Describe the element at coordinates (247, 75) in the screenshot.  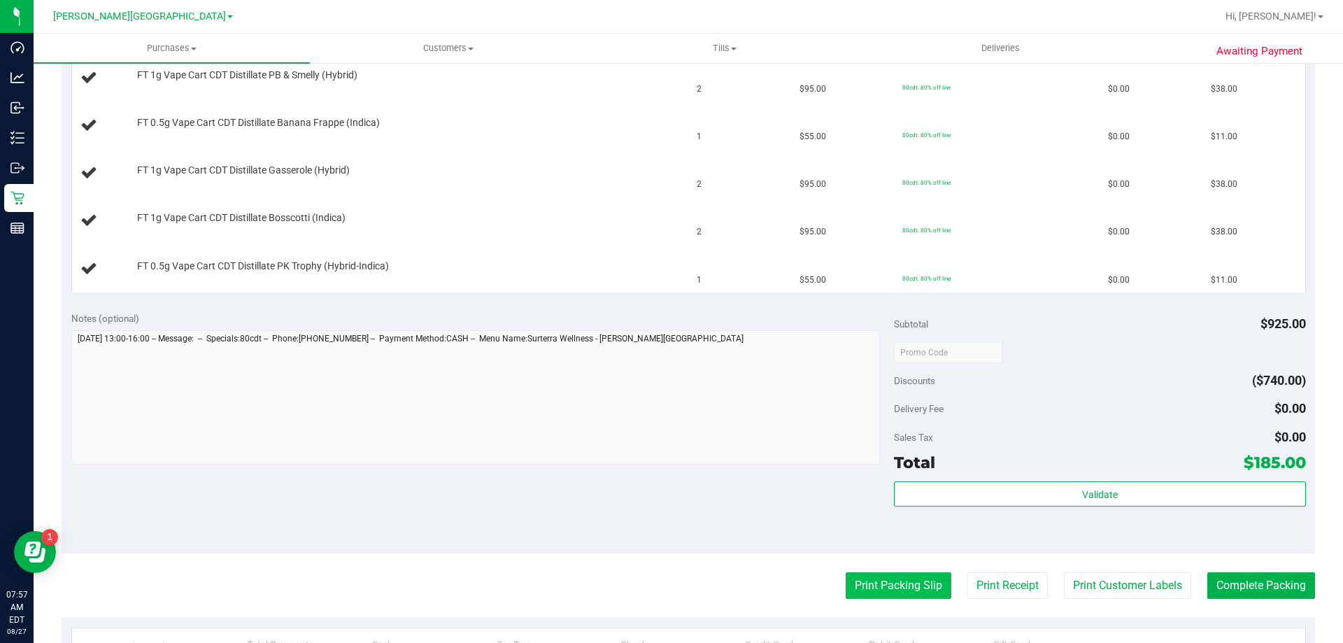
I see `span: FT 1g Vape Cart CDT Distillate PB & Smelly (Hybrid)` at that location.